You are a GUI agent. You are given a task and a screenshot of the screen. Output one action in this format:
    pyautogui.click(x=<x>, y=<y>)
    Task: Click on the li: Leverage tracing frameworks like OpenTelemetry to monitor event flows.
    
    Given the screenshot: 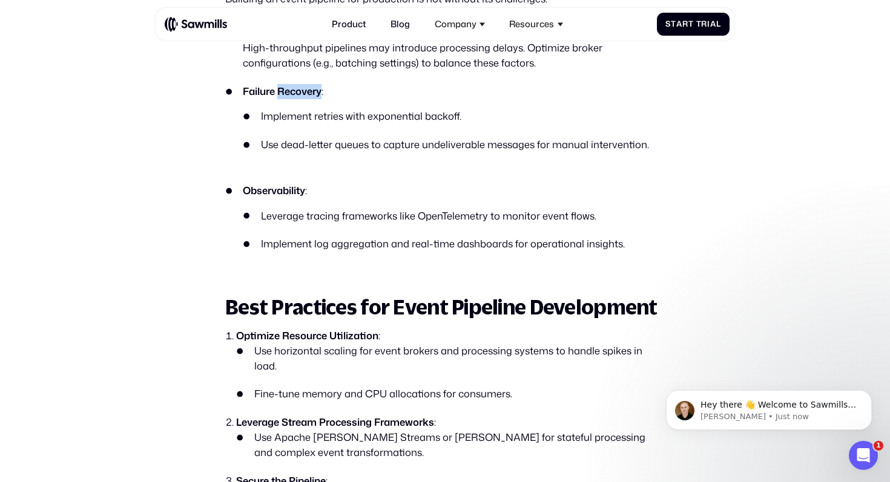 What is the action you would take?
    pyautogui.click(x=453, y=216)
    